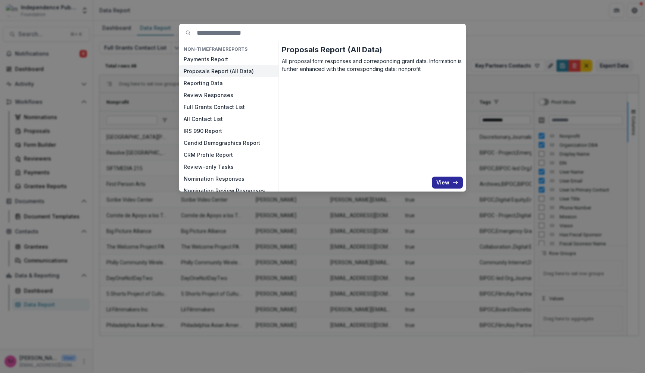 The width and height of the screenshot is (645, 373). Describe the element at coordinates (229, 143) in the screenshot. I see `button: Candid Demographics Report` at that location.